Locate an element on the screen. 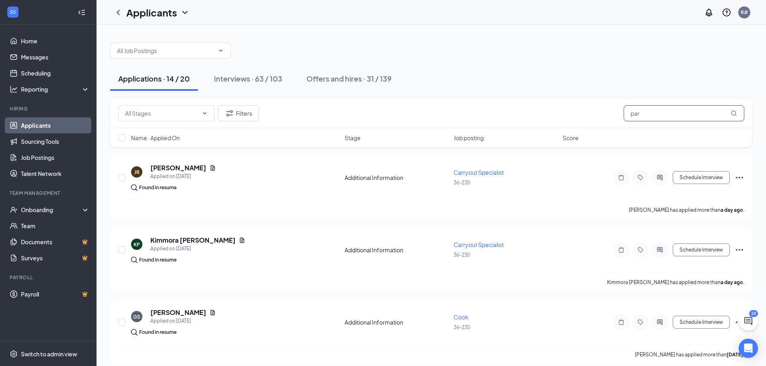 The image size is (766, 366). a: Sourcing Tools is located at coordinates (55, 141).